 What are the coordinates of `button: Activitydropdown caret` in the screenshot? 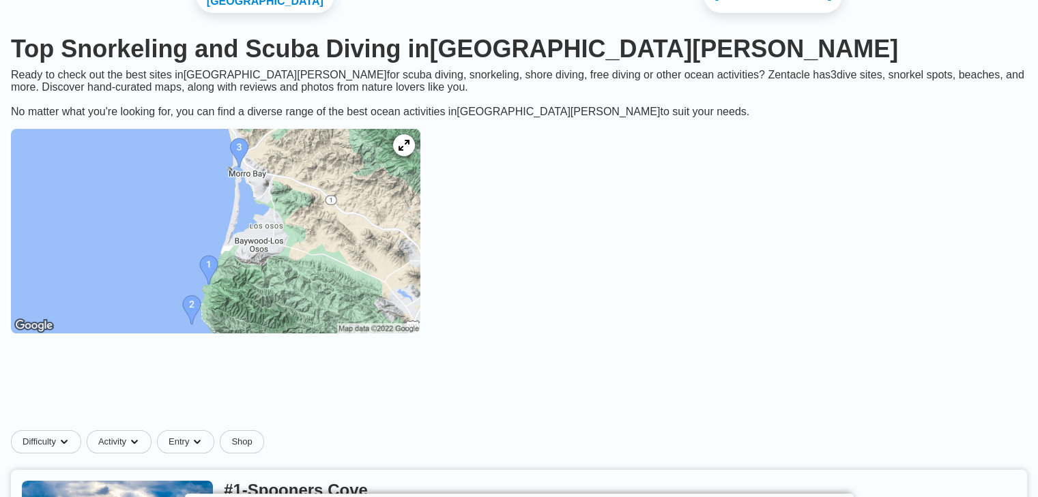 It's located at (121, 442).